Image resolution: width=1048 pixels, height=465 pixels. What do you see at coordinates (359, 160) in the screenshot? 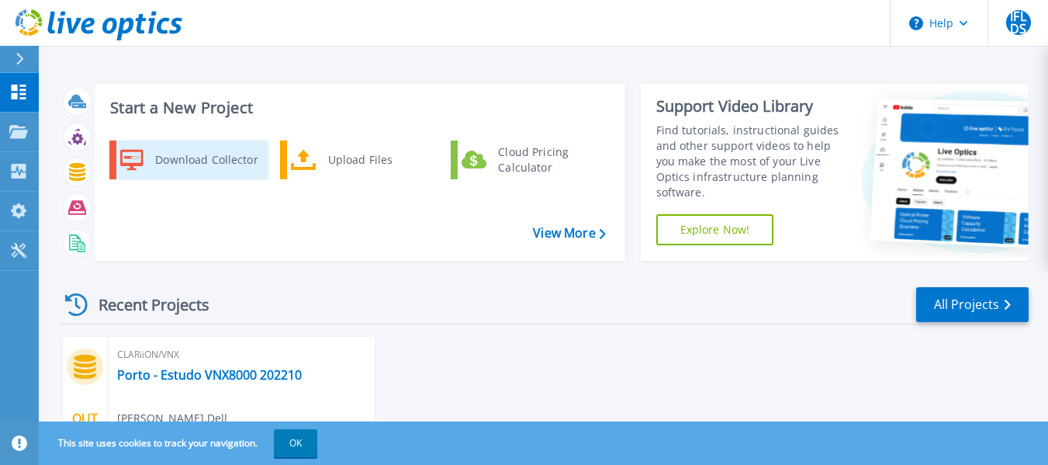
I see `a: Upload Files` at bounding box center [359, 160].